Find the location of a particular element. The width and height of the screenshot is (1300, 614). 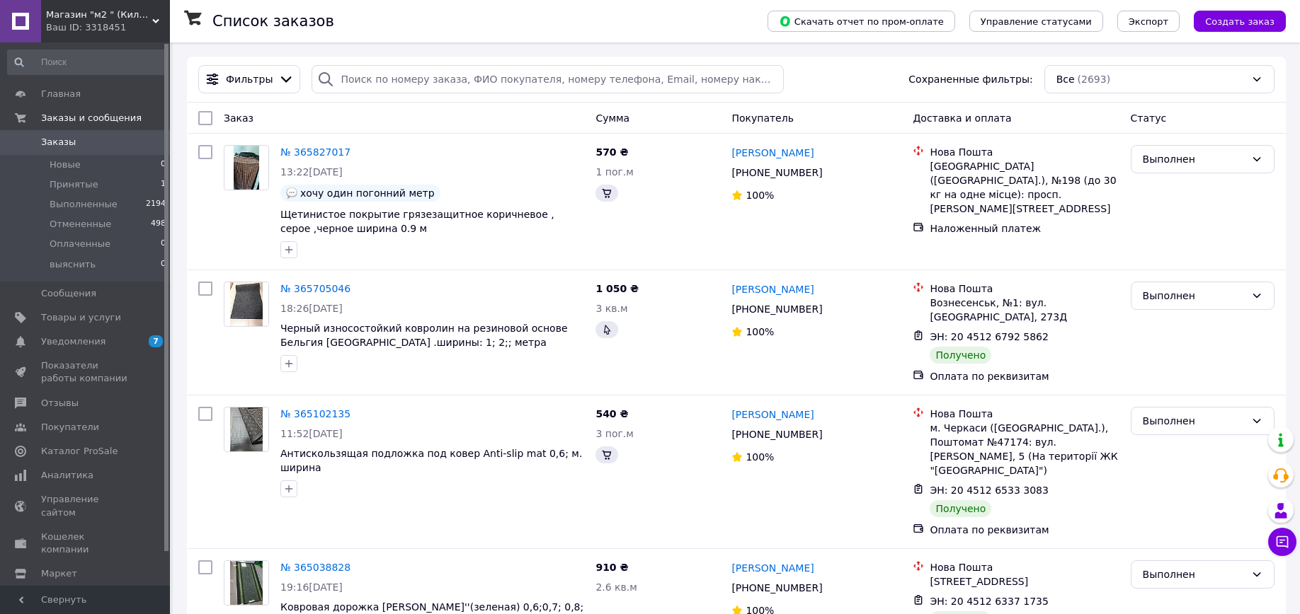

span: Оплаченные is located at coordinates (80, 244).